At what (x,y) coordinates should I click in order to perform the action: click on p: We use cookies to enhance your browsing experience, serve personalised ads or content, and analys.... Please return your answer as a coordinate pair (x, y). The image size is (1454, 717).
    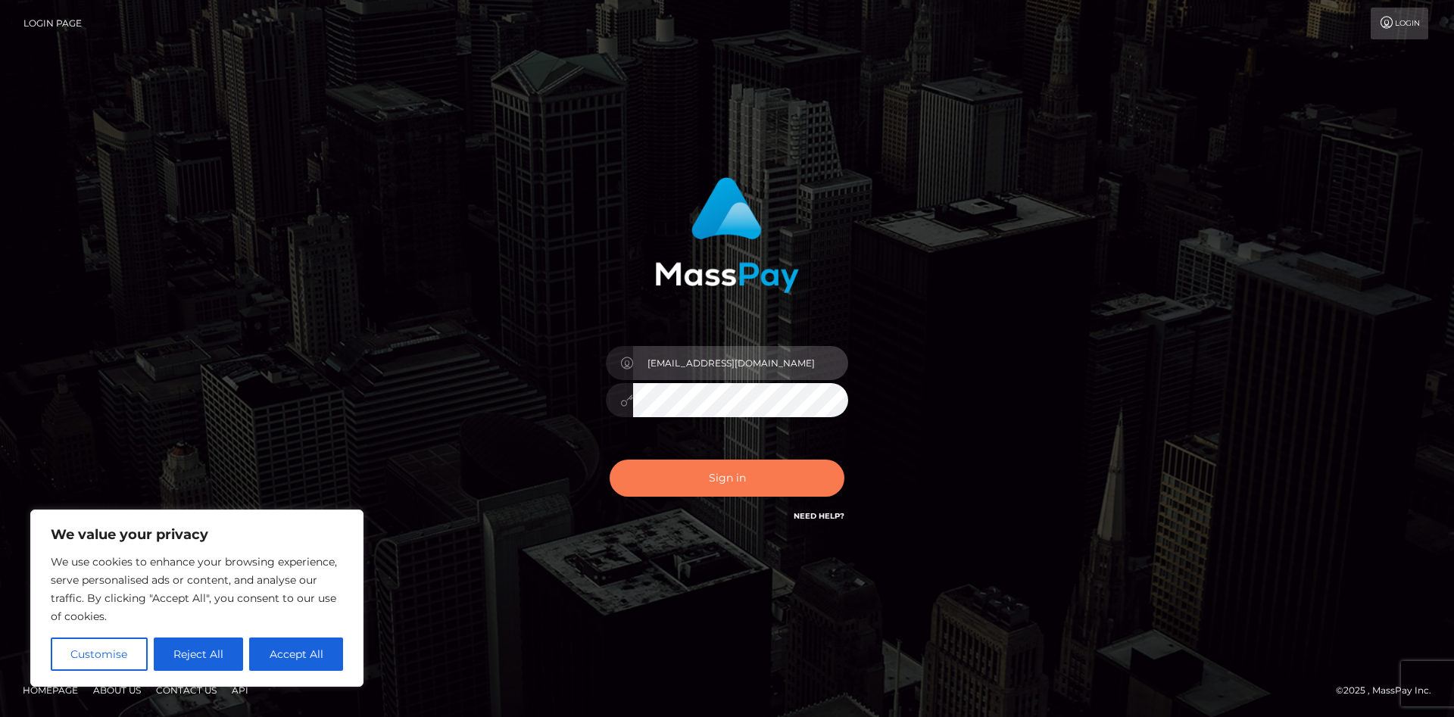
    Looking at the image, I should click on (197, 589).